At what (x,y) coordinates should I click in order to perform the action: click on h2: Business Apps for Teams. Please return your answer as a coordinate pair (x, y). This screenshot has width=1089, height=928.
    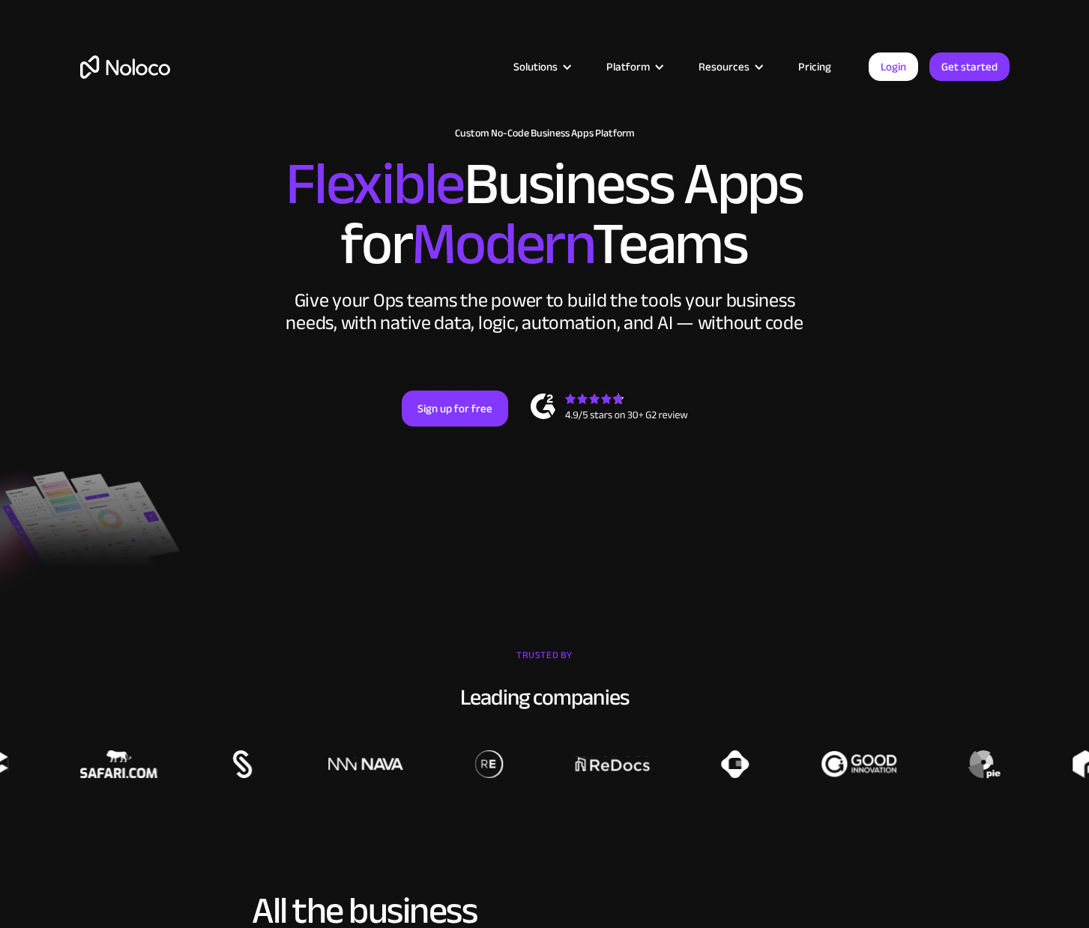
    Looking at the image, I should click on (545, 214).